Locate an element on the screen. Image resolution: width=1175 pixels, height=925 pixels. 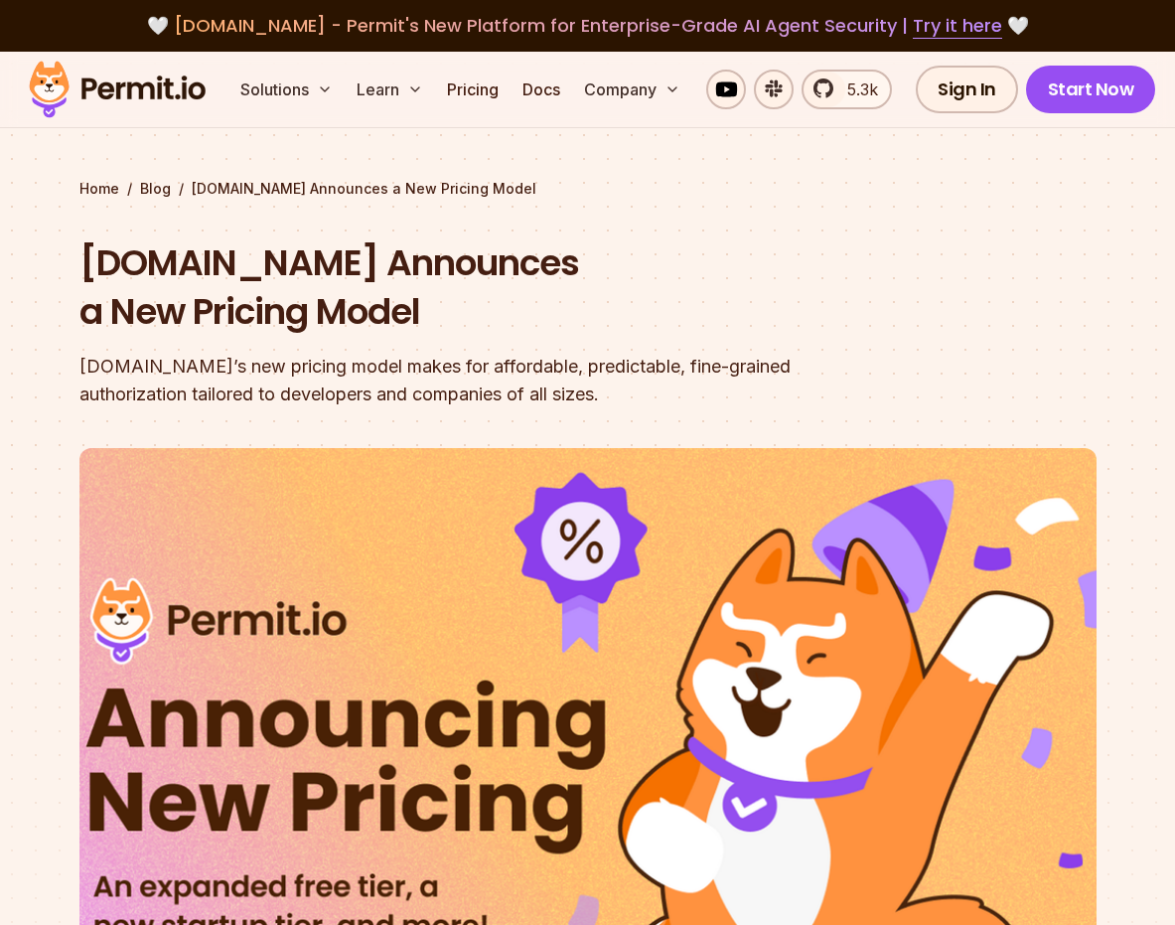
button: Company is located at coordinates (632, 89).